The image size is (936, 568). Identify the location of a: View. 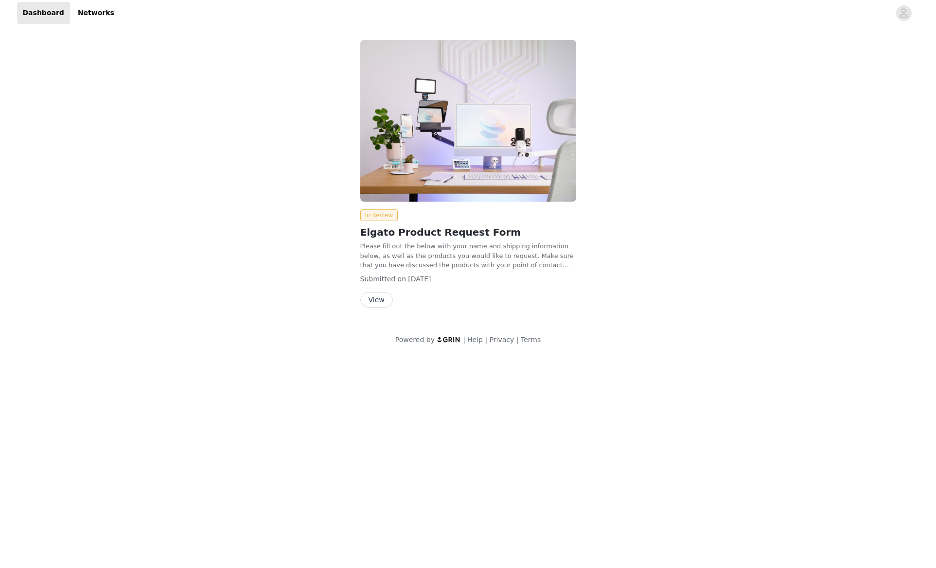
(376, 300).